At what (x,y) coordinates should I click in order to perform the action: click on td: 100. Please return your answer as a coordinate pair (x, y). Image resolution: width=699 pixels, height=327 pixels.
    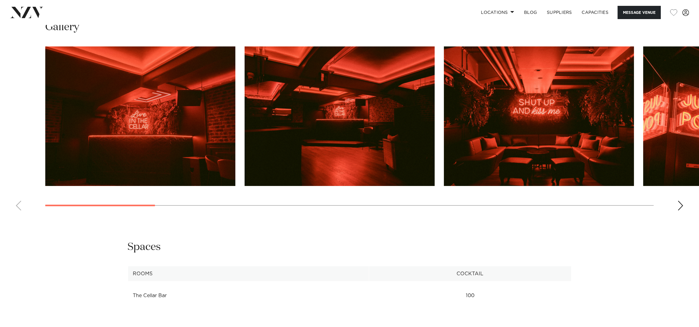
    Looking at the image, I should click on (470, 296).